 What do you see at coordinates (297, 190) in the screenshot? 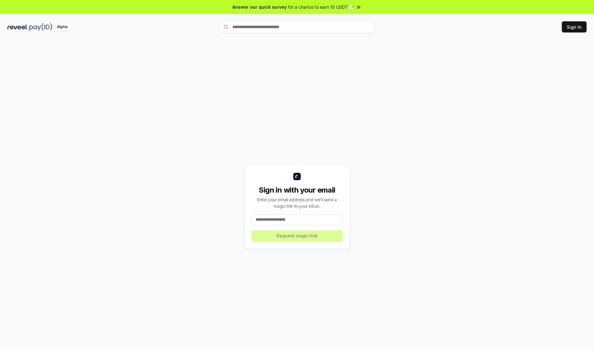
I see `div: Sign in with your email` at bounding box center [297, 190].